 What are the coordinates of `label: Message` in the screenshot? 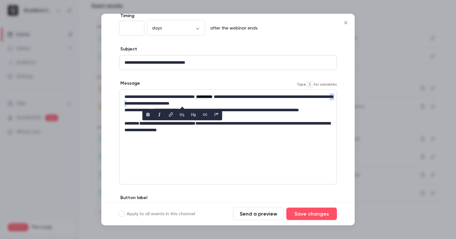 It's located at (130, 84).